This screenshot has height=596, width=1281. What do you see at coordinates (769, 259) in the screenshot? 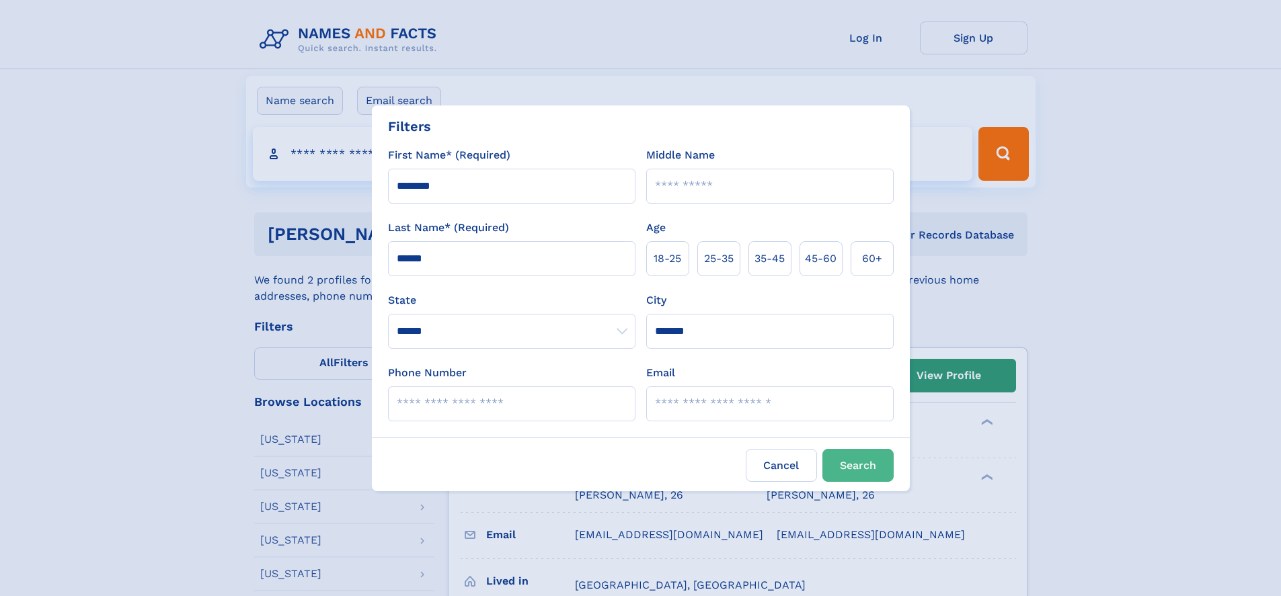
I see `span: 35‑45` at bounding box center [769, 259].